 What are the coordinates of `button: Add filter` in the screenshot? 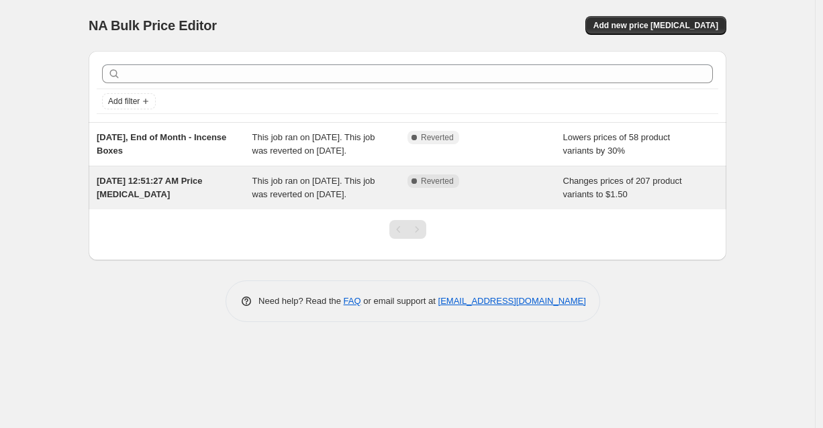 It's located at (129, 101).